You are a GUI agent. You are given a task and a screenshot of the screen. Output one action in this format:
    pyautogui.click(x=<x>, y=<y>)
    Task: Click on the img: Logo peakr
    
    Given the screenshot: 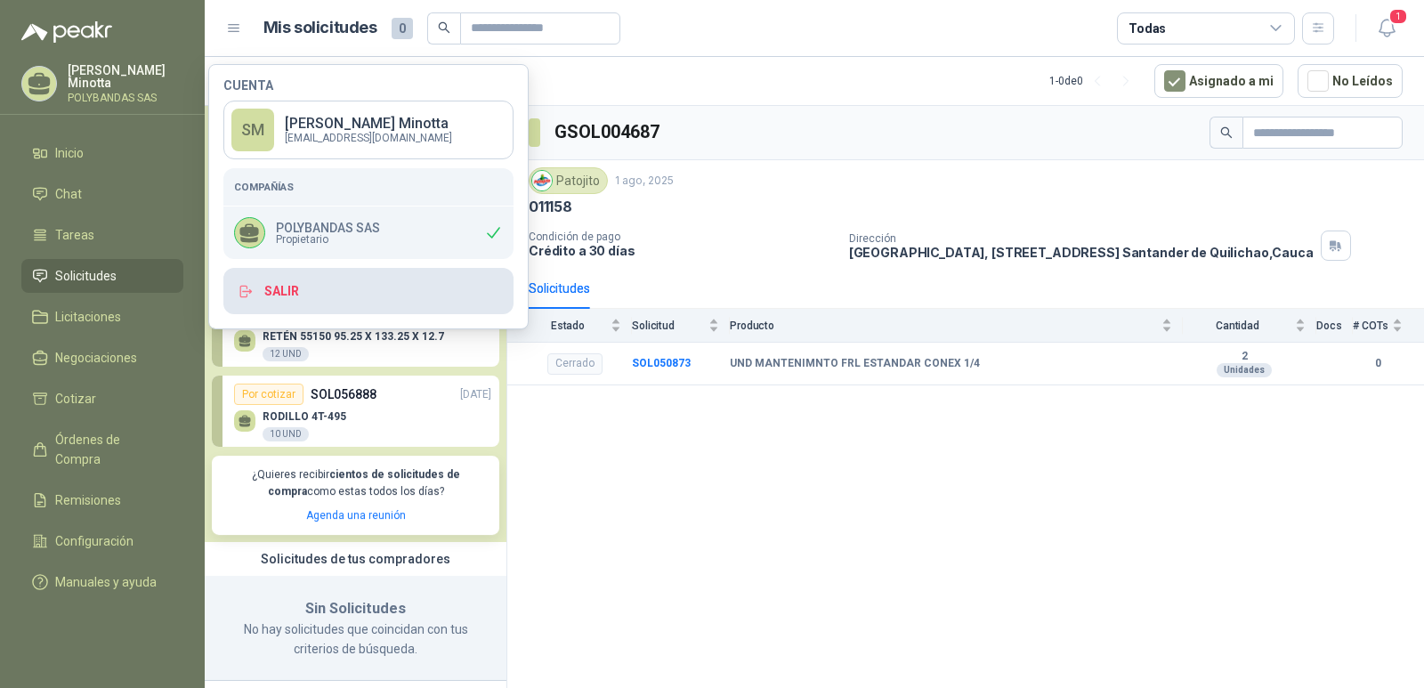 What is the action you would take?
    pyautogui.click(x=67, y=32)
    